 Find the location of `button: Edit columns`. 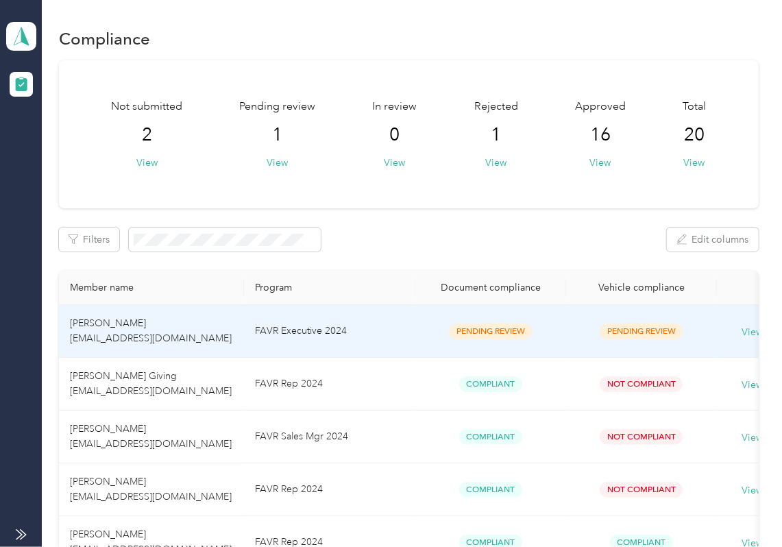

button: Edit columns is located at coordinates (713, 239).